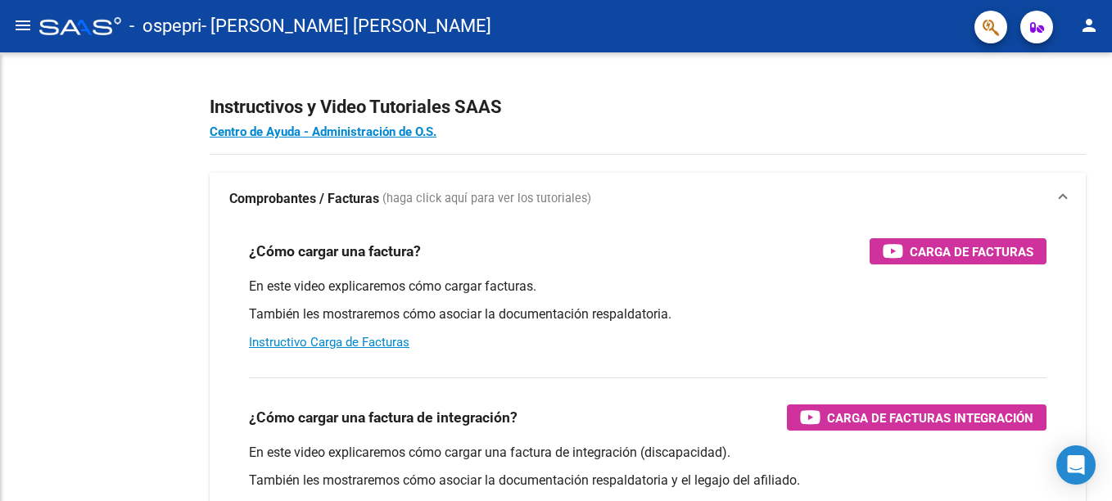 This screenshot has width=1112, height=501. I want to click on p: En este video explicaremos cómo cargar una factura de integración (discapacidad)., so click(648, 453).